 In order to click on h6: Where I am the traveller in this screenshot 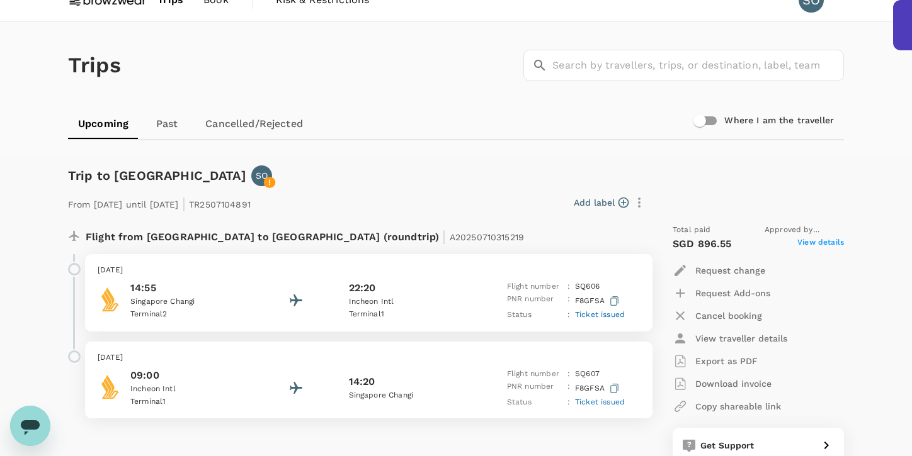, I will do `click(779, 121)`.